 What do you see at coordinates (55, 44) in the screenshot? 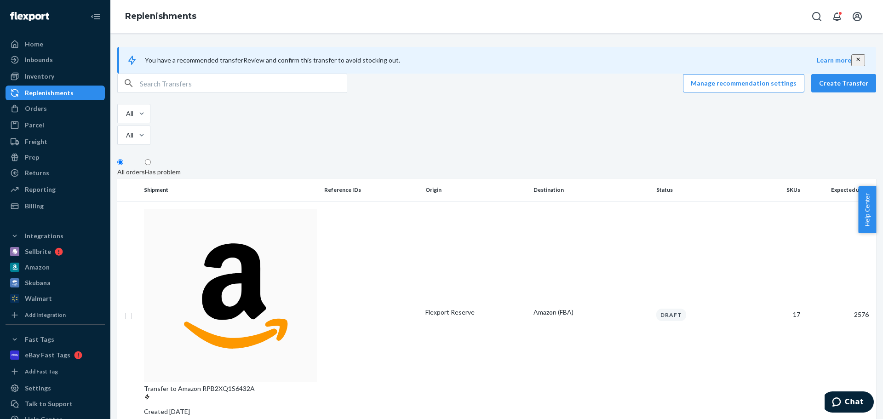
I see `a: Home` at bounding box center [55, 44].